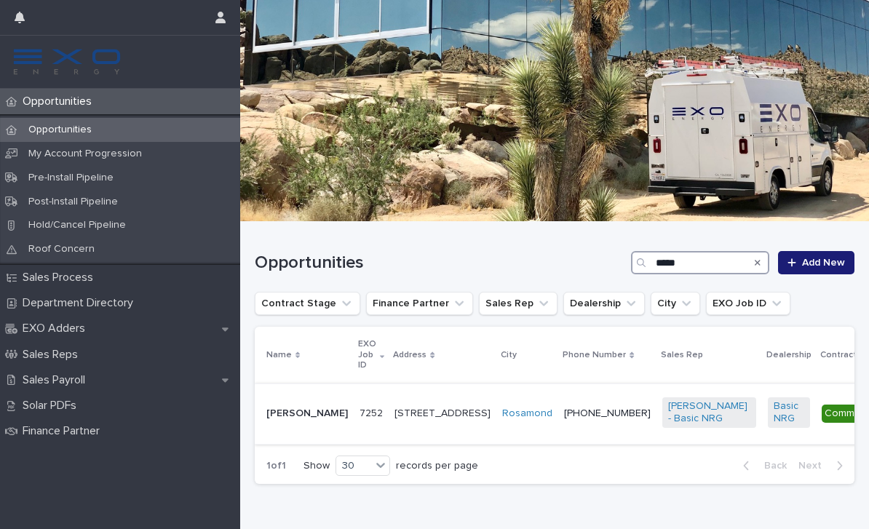 Image resolution: width=869 pixels, height=529 pixels. What do you see at coordinates (57, 380) in the screenshot?
I see `p: Sales Payroll` at bounding box center [57, 380].